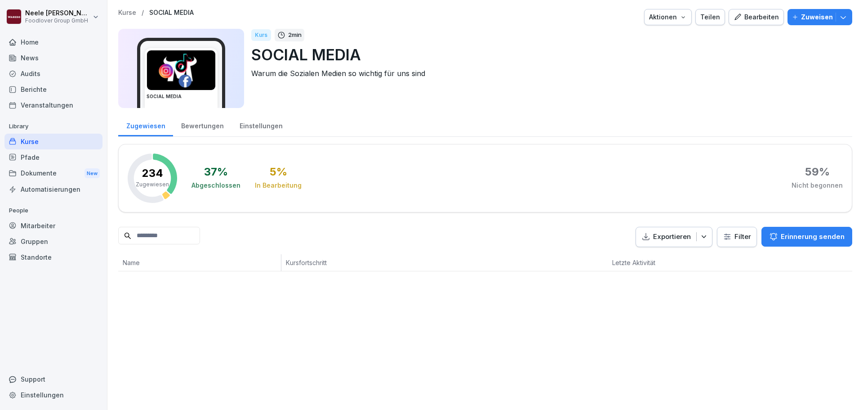 This screenshot has width=863, height=410. I want to click on div: Filter, so click(737, 237).